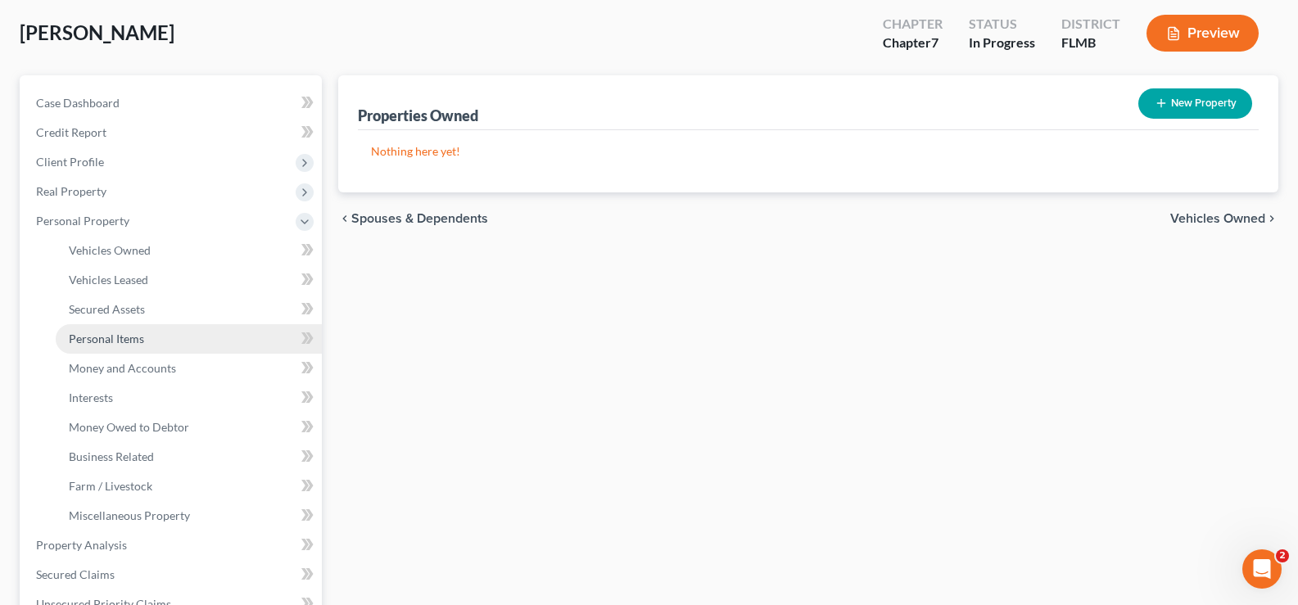 Image resolution: width=1298 pixels, height=605 pixels. I want to click on span: Money and Accounts, so click(122, 368).